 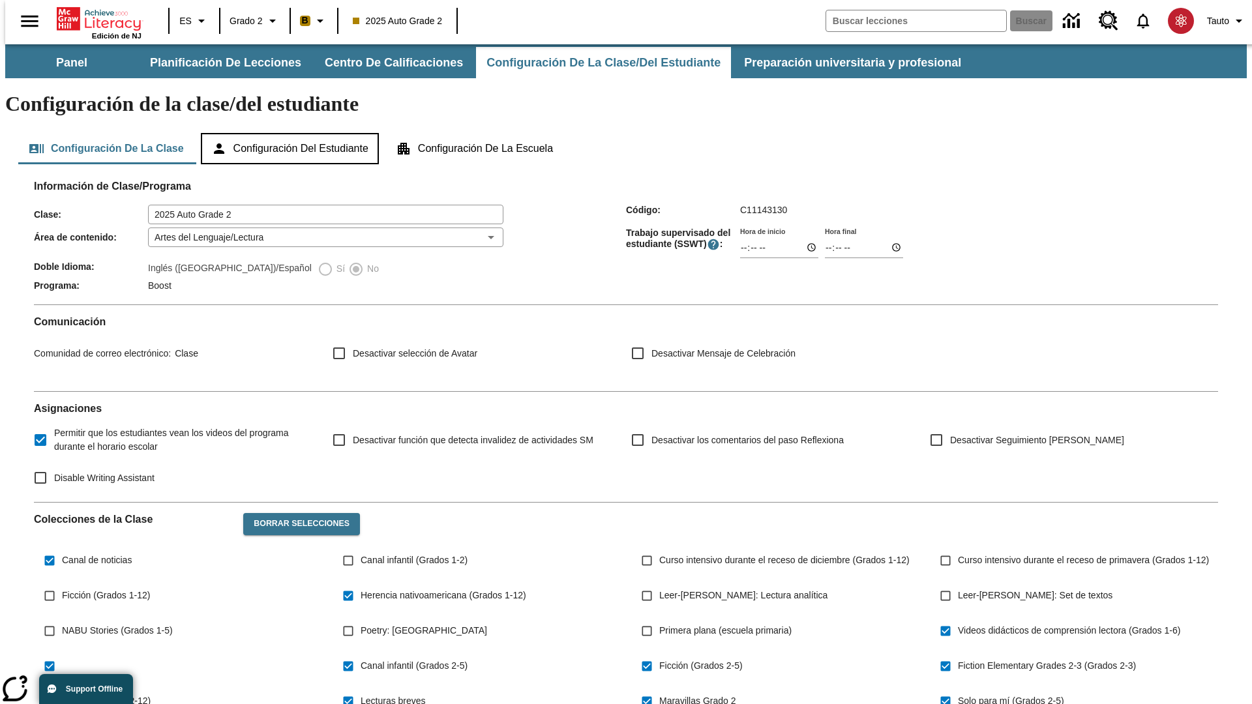 I want to click on a: Portada, so click(x=99, y=19).